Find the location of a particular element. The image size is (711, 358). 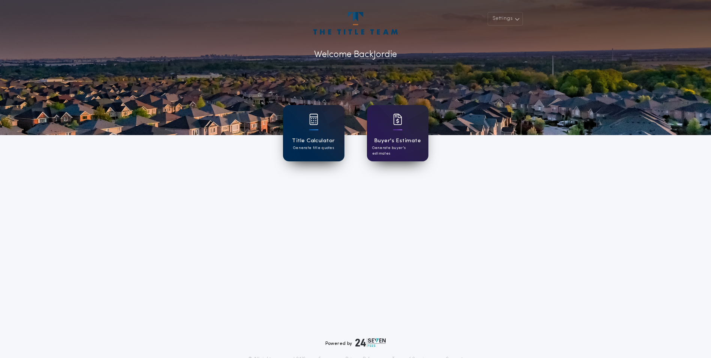

a: card iconBuyer's EstimateGenerate buyer's estimates is located at coordinates (398, 133).